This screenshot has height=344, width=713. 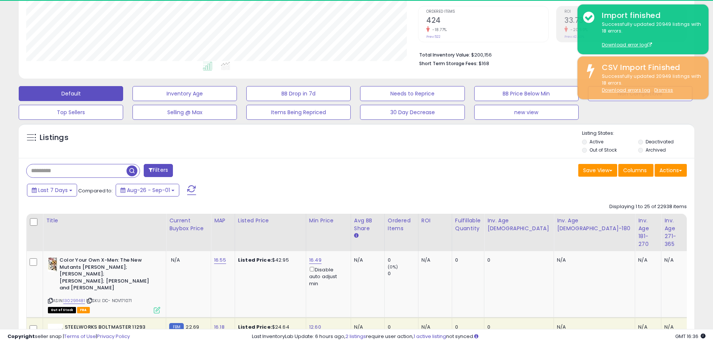 I want to click on small: Avg BB Share., so click(x=356, y=236).